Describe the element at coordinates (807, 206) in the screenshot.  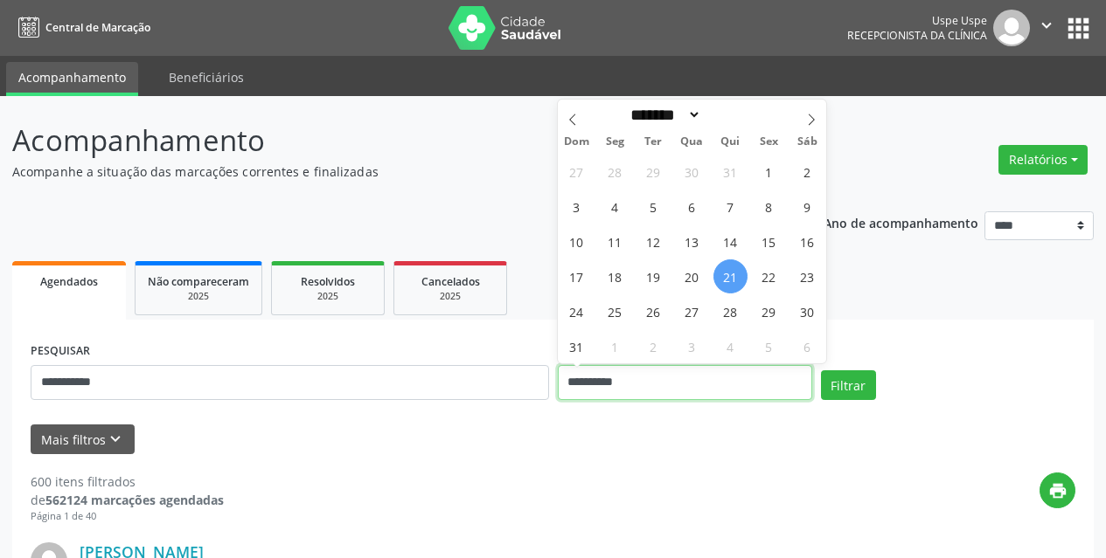
I see `span: Agosto 9, 2025` at that location.